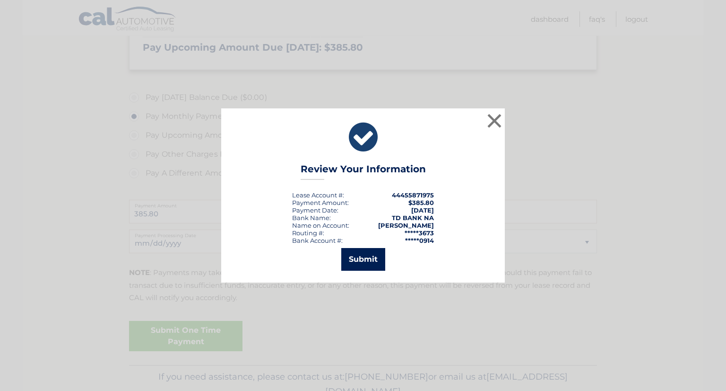  What do you see at coordinates (308, 233) in the screenshot?
I see `div: Routing #:` at bounding box center [308, 233].